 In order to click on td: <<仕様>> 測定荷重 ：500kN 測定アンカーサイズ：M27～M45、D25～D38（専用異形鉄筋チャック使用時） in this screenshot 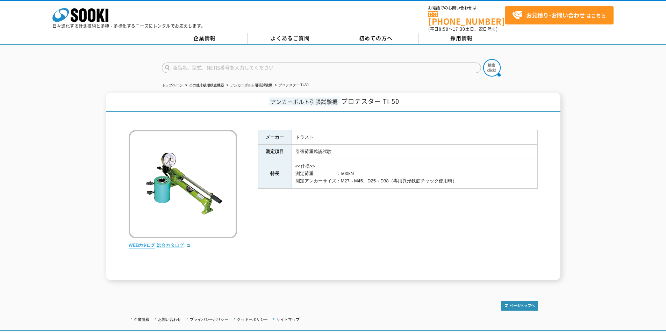, I will do `click(414, 174)`.